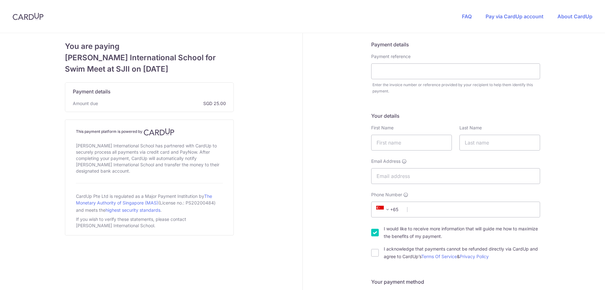  I want to click on input: First name, so click(412, 142).